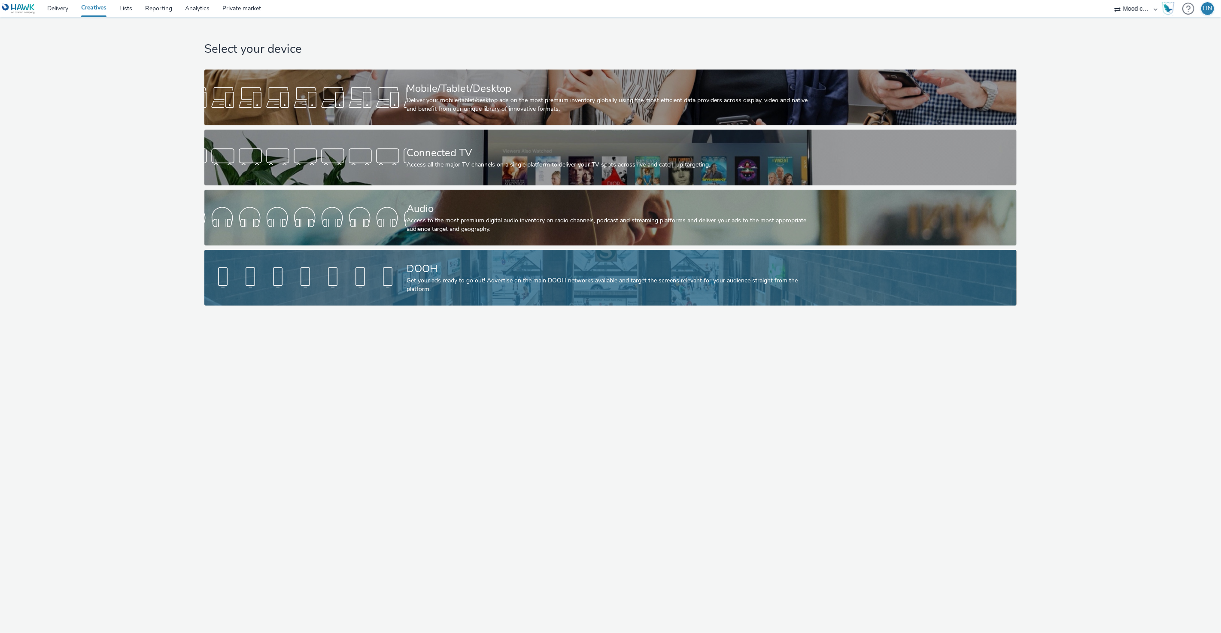 This screenshot has width=1221, height=633. I want to click on a: Hawk Academy, so click(1170, 9).